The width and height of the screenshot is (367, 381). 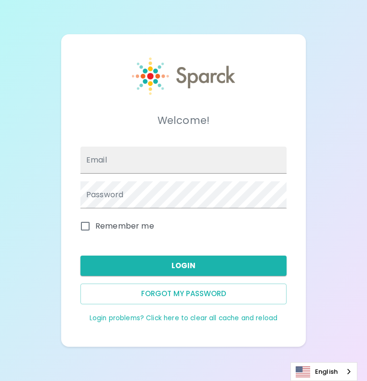 I want to click on aside: Language selected: English, so click(x=324, y=371).